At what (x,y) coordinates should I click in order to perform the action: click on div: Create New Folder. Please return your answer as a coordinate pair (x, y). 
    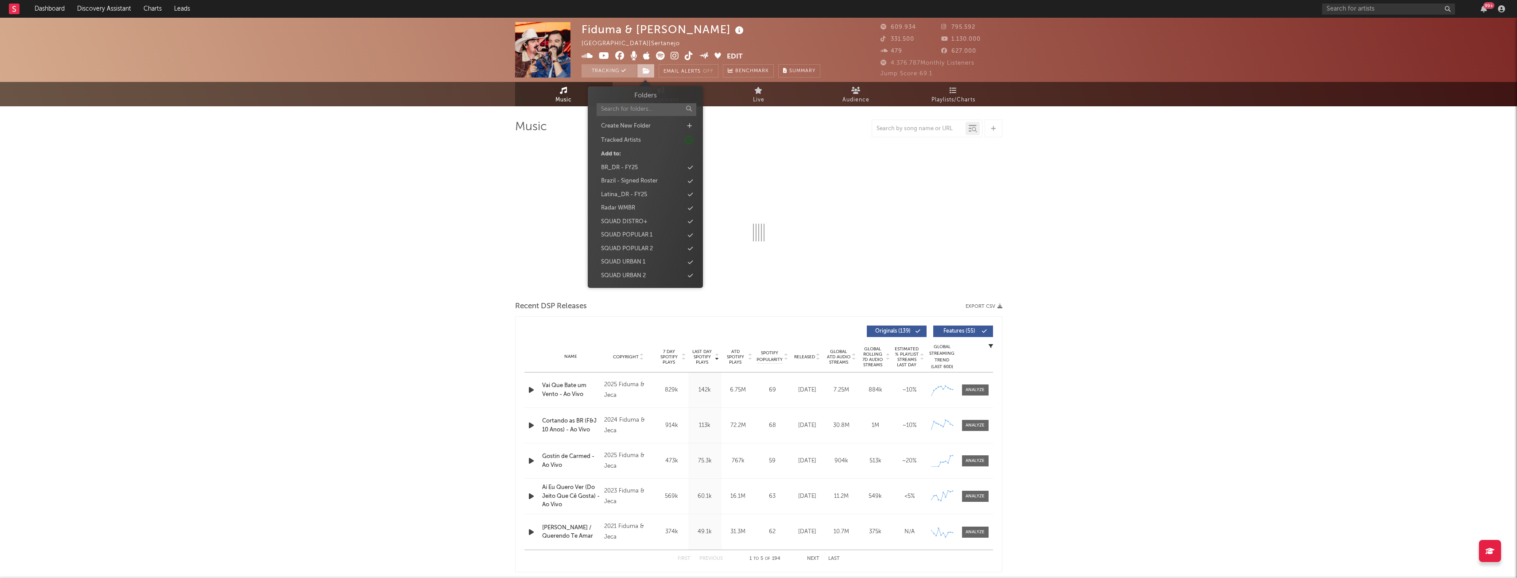
    Looking at the image, I should click on (626, 126).